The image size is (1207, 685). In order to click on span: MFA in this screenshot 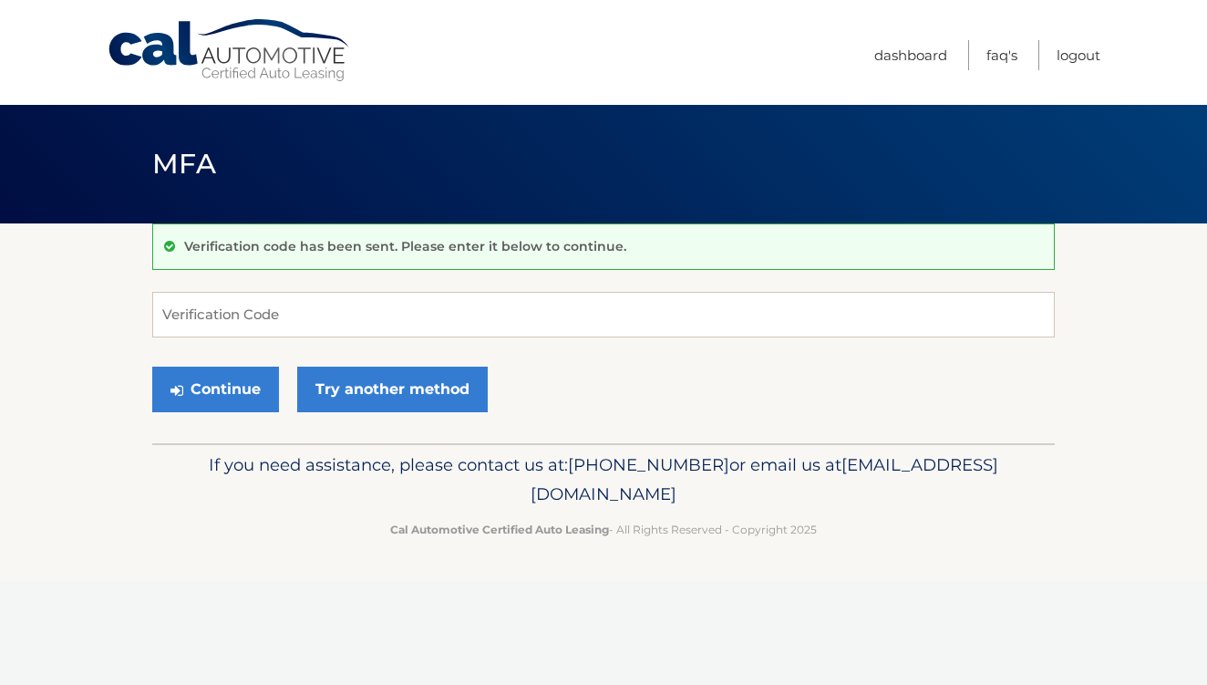, I will do `click(184, 163)`.